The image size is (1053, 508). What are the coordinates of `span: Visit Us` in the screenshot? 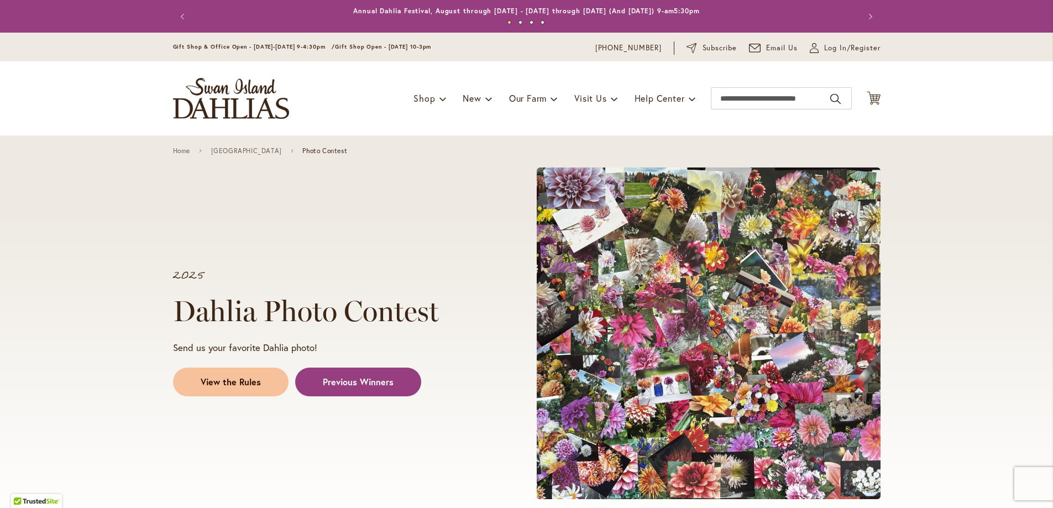 It's located at (590, 98).